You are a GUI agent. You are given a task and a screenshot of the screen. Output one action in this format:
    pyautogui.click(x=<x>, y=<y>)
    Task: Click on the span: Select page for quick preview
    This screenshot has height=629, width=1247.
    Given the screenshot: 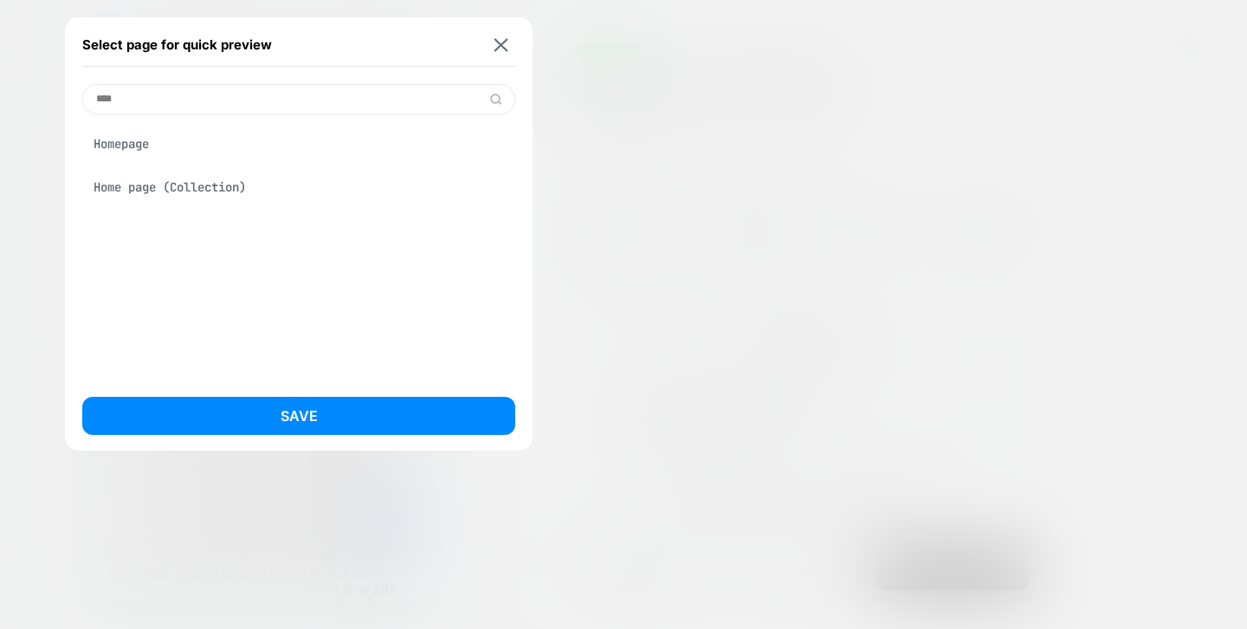 What is the action you would take?
    pyautogui.click(x=177, y=44)
    